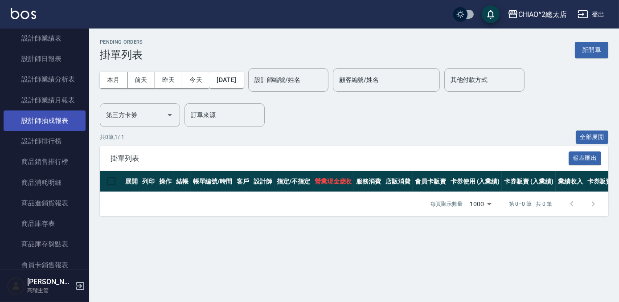 This screenshot has width=619, height=302. I want to click on button: 前天, so click(141, 80).